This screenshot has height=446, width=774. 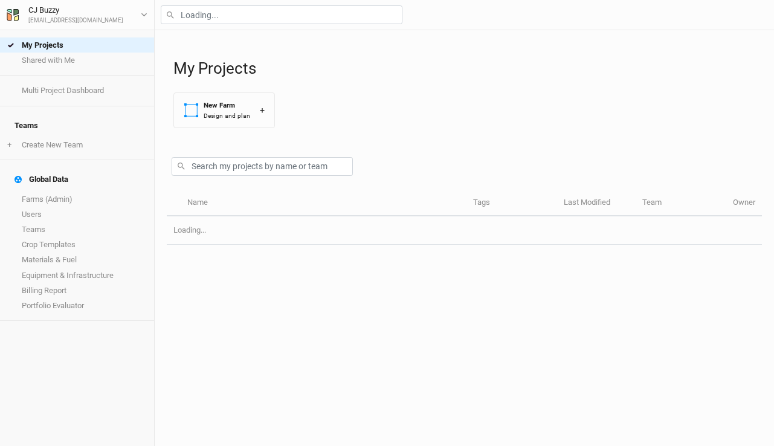 What do you see at coordinates (681, 203) in the screenshot?
I see `th: Team` at bounding box center [681, 203].